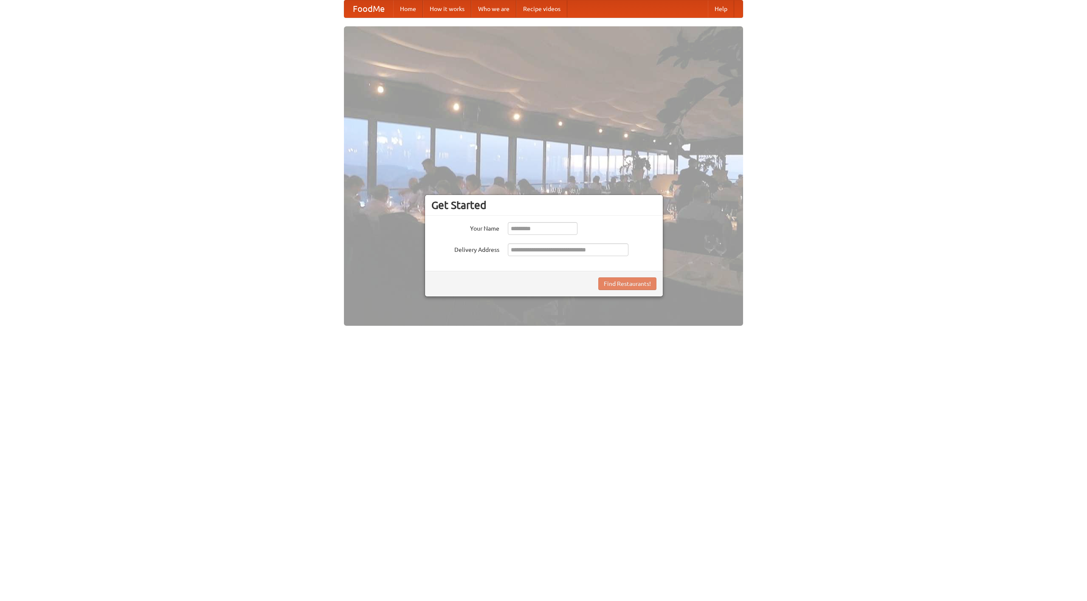 This screenshot has height=601, width=1087. What do you see at coordinates (721, 9) in the screenshot?
I see `a: Help` at bounding box center [721, 9].